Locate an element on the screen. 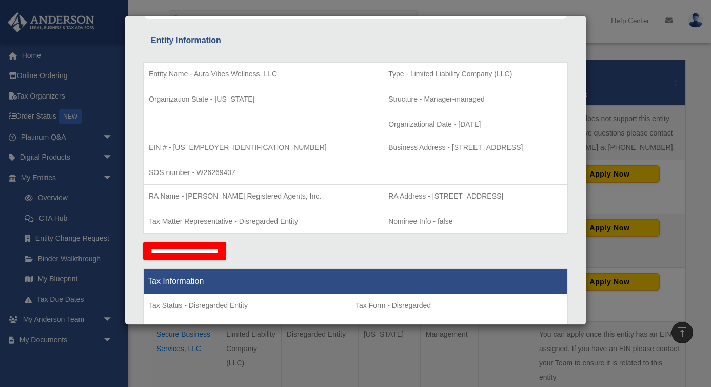 Image resolution: width=711 pixels, height=387 pixels. p: Tax Matter Representative - Disregarded Entity is located at coordinates (263, 221).